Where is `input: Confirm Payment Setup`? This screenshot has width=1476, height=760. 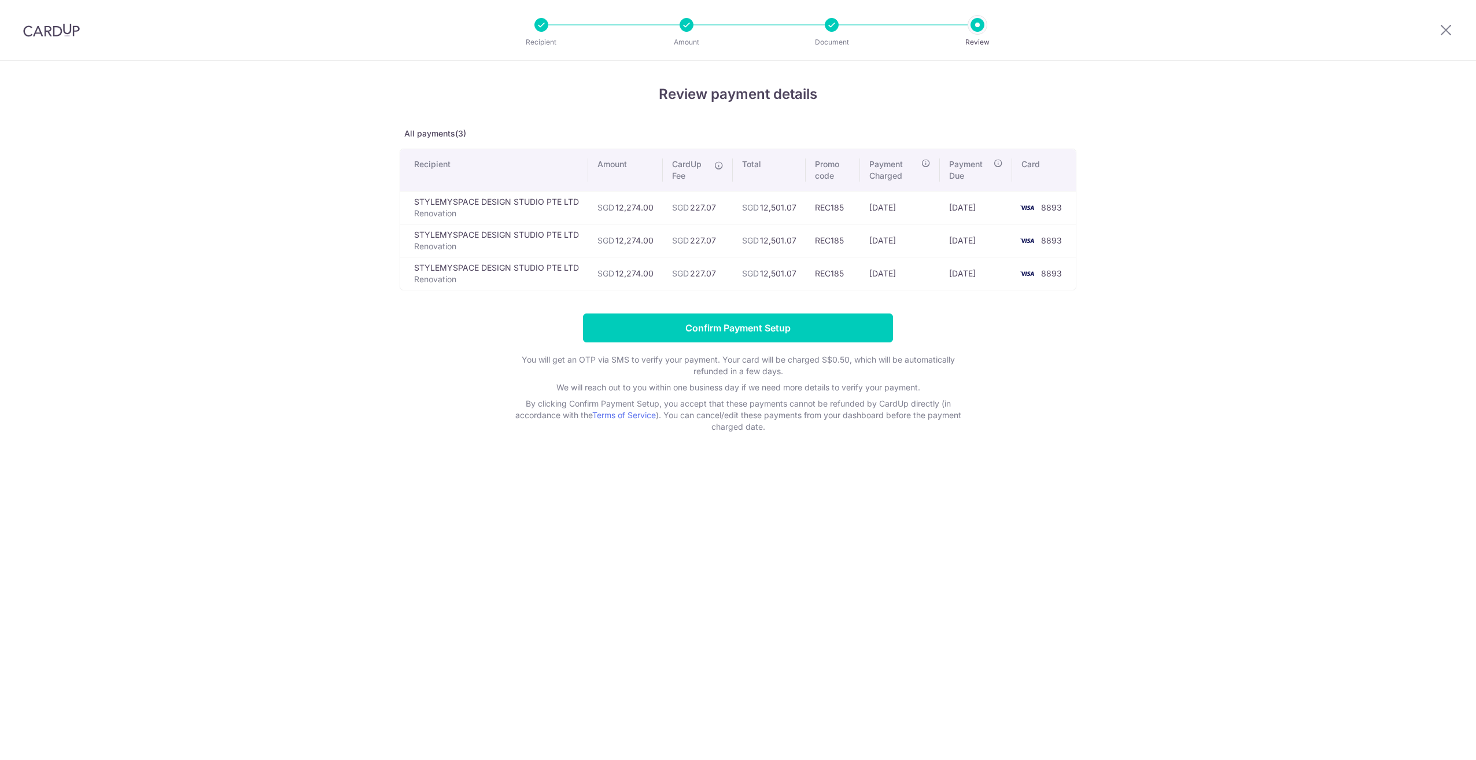 input: Confirm Payment Setup is located at coordinates (738, 328).